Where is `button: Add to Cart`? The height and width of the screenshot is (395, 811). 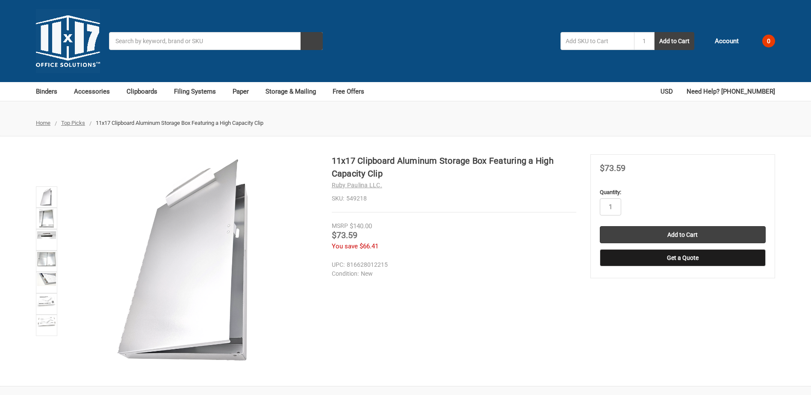
button: Add to Cart is located at coordinates (674, 41).